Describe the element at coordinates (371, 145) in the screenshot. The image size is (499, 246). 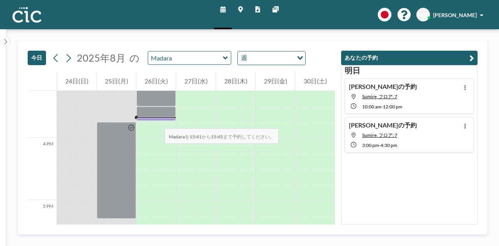
I see `span: 3:00 PM` at that location.